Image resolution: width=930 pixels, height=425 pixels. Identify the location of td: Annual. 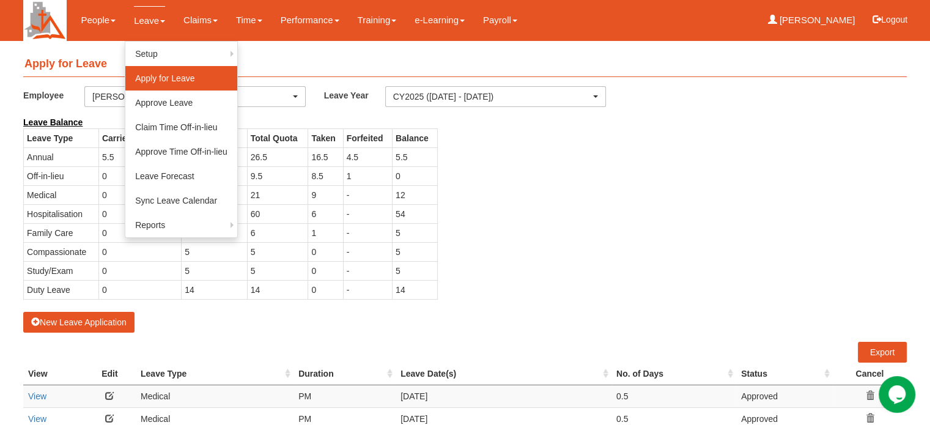
(61, 157).